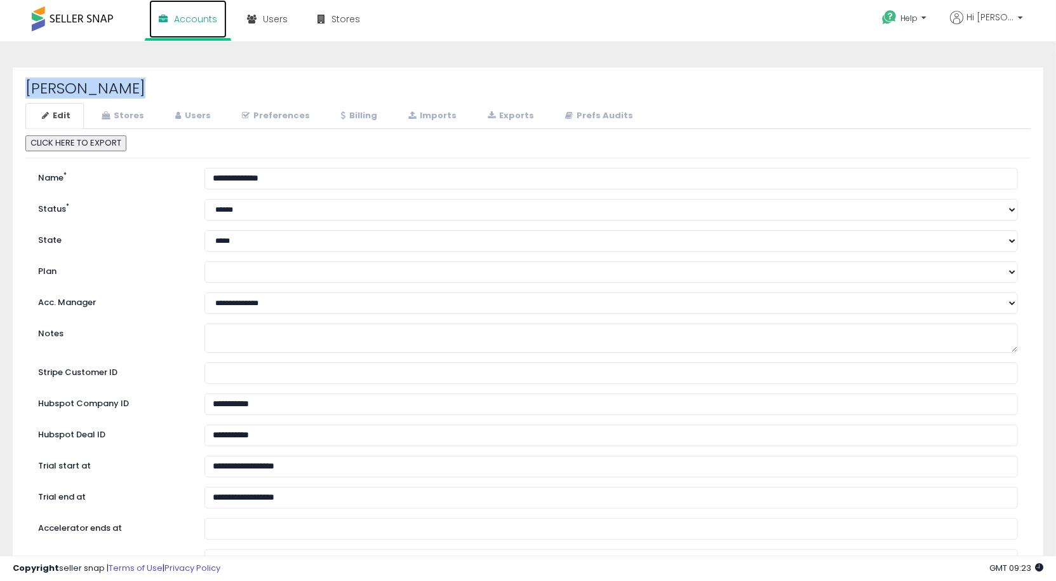  What do you see at coordinates (121, 116) in the screenshot?
I see `a: Stores` at bounding box center [121, 116].